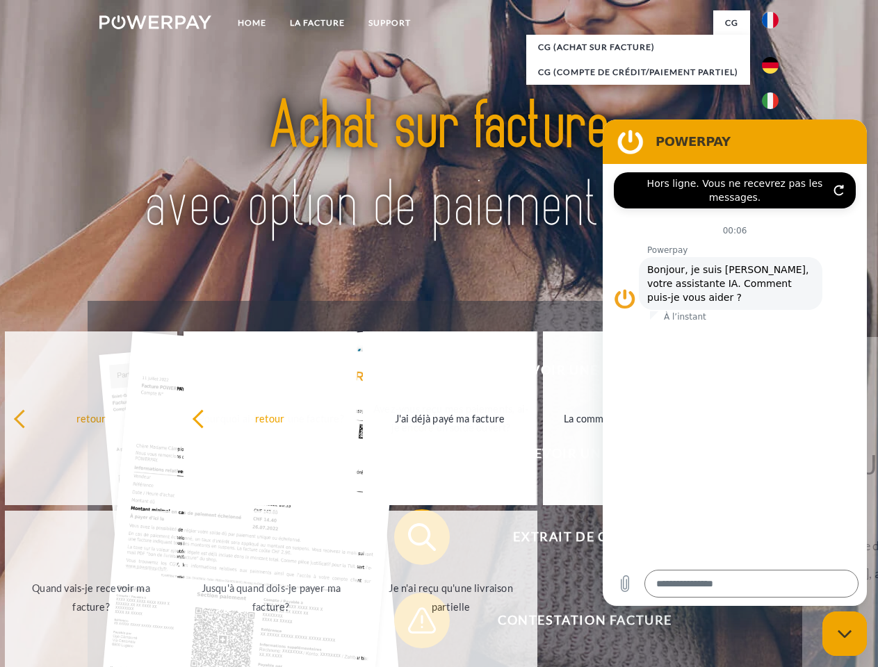  I want to click on img: logo-powerpay-white.svg, so click(155, 22).